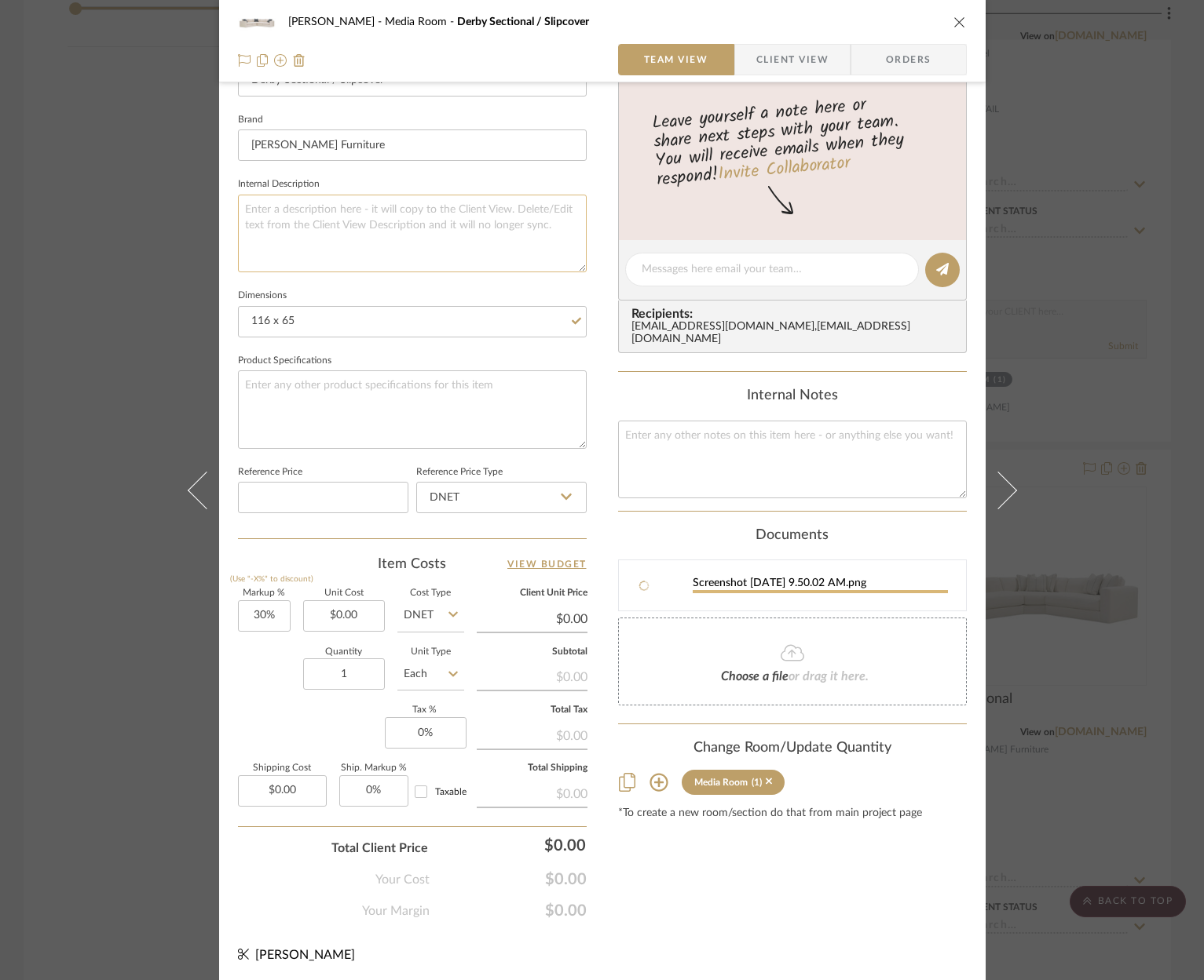 This screenshot has width=1204, height=980. What do you see at coordinates (379, 848) in the screenshot?
I see `span: Total Client Price` at bounding box center [379, 848].